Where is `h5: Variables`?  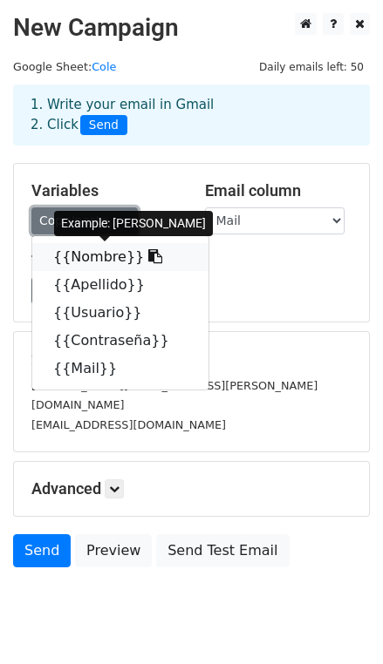
h5: Variables is located at coordinates (105, 191).